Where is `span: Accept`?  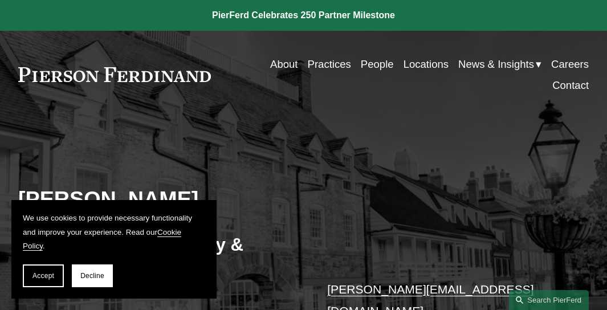 span: Accept is located at coordinates (43, 276).